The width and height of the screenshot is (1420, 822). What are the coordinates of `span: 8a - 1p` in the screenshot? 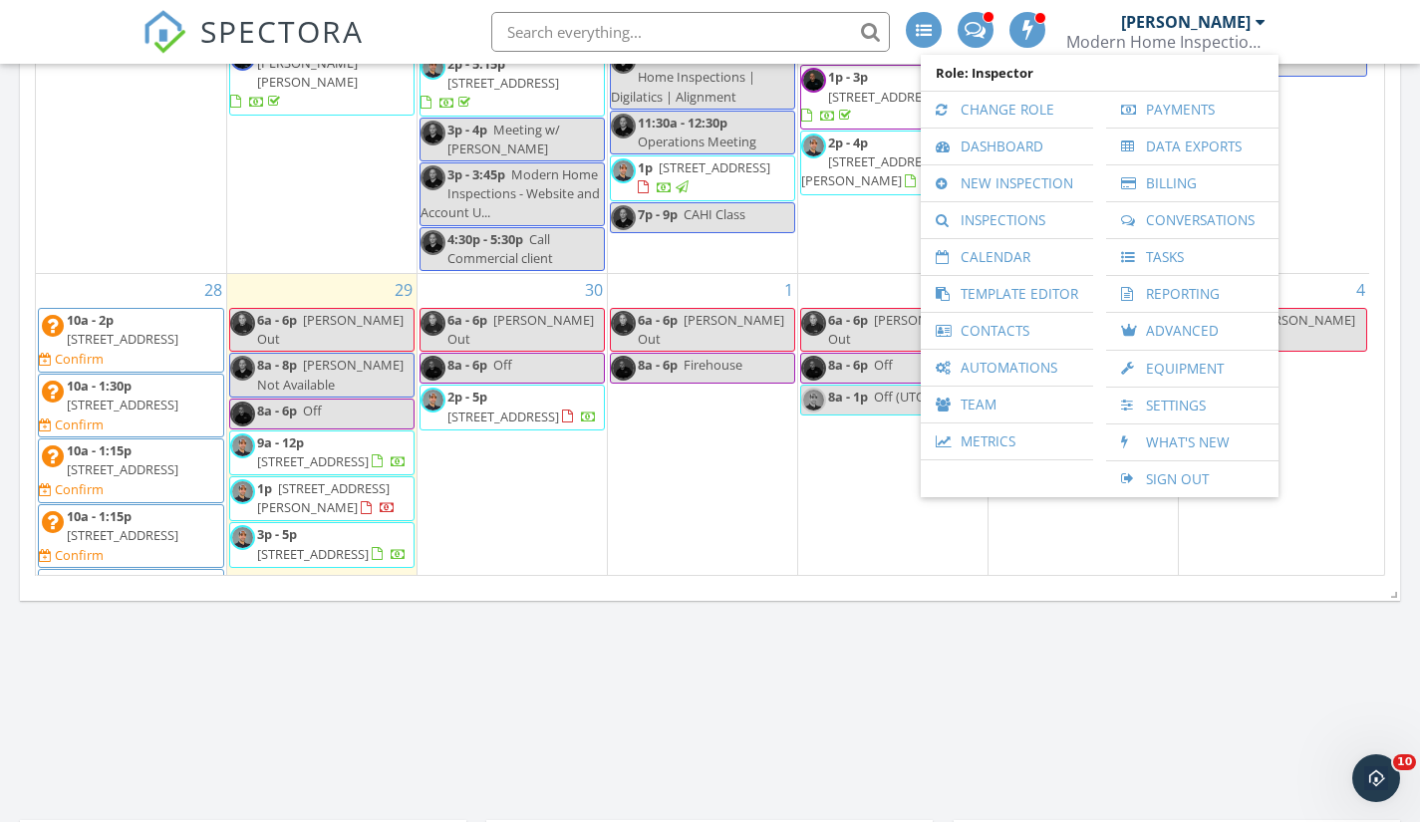 It's located at (848, 397).